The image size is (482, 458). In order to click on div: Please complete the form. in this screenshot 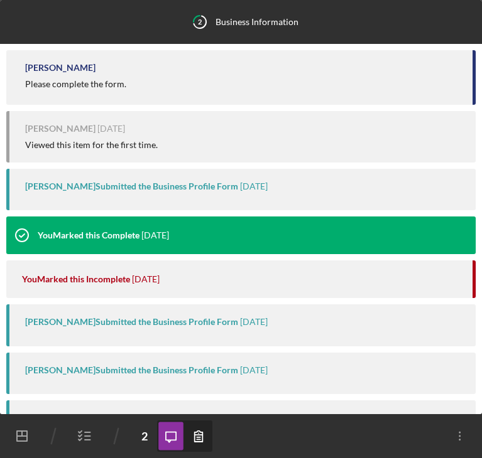, I will do `click(75, 84)`.